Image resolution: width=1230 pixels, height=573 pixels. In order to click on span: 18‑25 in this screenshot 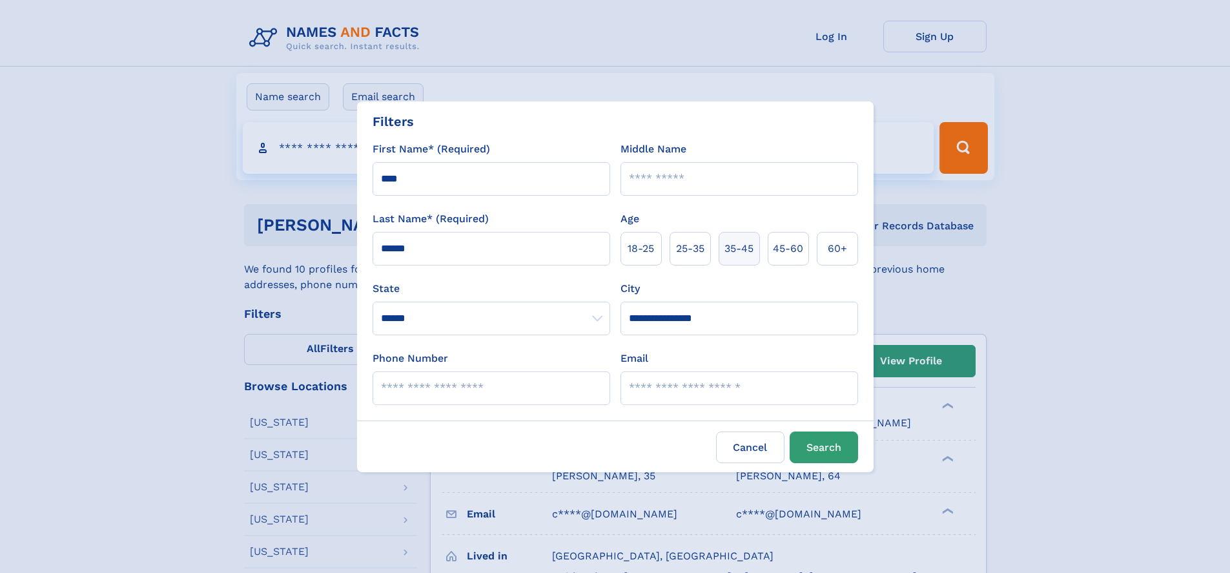, I will do `click(640, 249)`.